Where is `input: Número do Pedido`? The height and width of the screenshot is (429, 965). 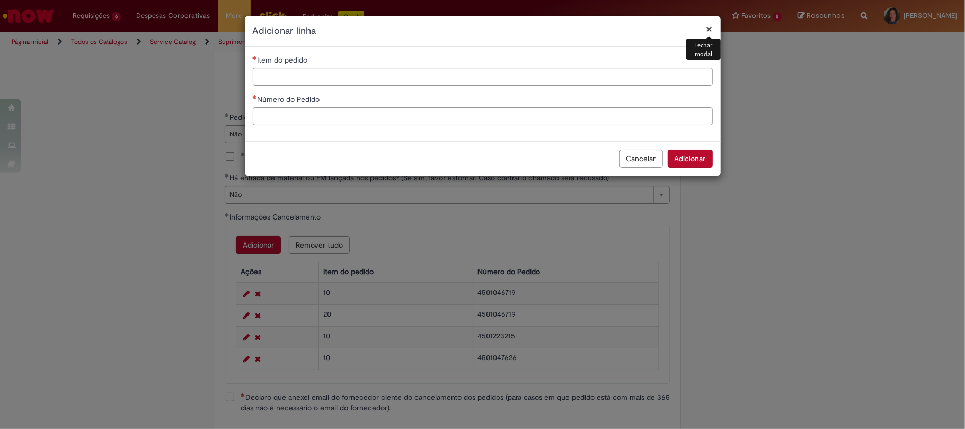
input: Número do Pedido is located at coordinates (483, 116).